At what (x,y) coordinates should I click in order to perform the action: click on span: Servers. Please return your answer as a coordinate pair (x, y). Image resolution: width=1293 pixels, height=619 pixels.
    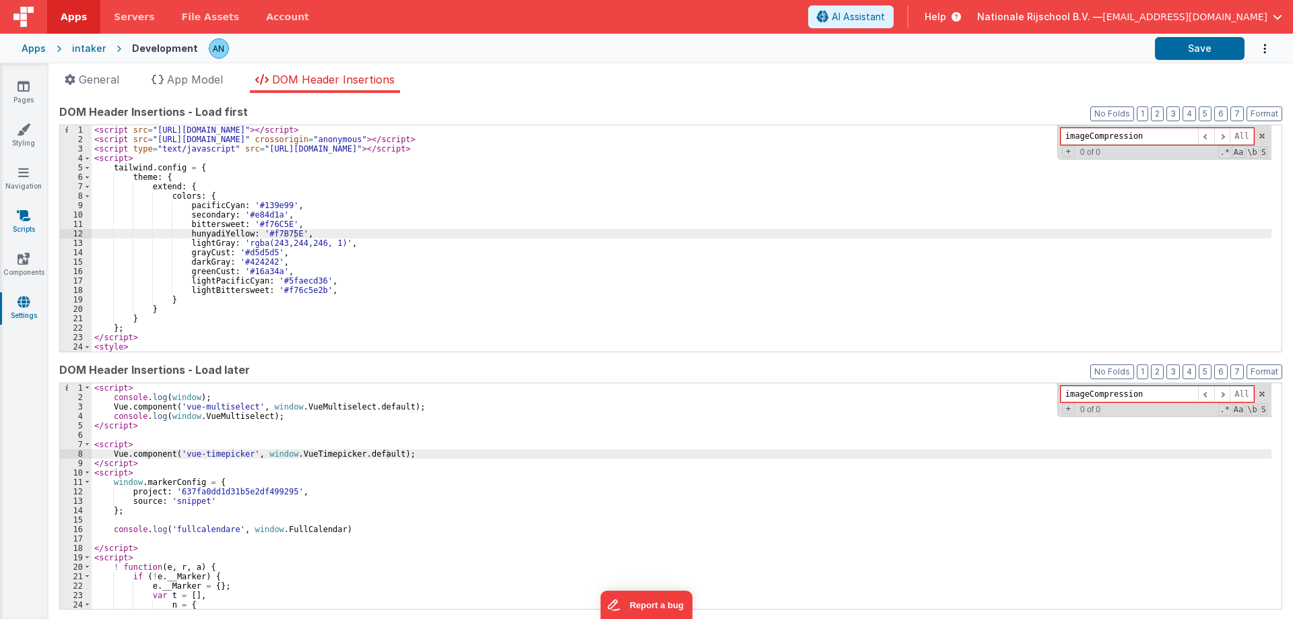
    Looking at the image, I should click on (134, 17).